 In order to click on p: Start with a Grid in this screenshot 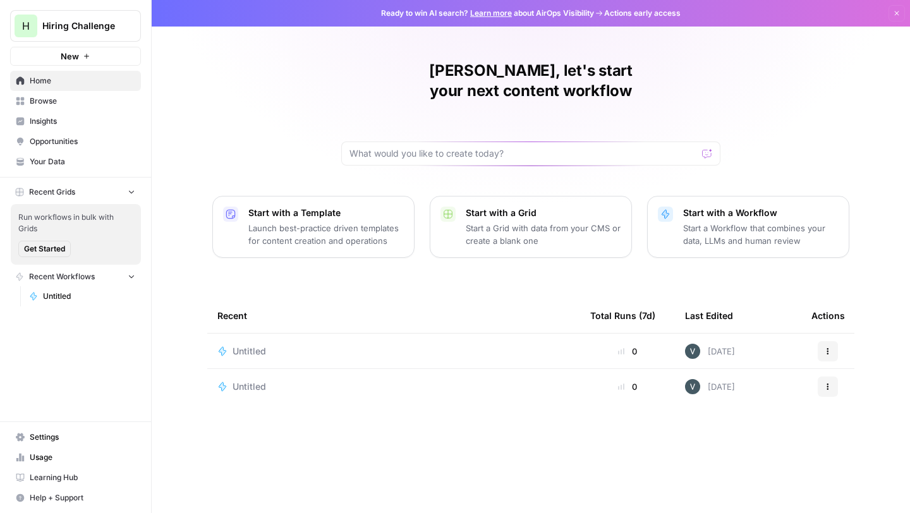, I will do `click(544, 213)`.